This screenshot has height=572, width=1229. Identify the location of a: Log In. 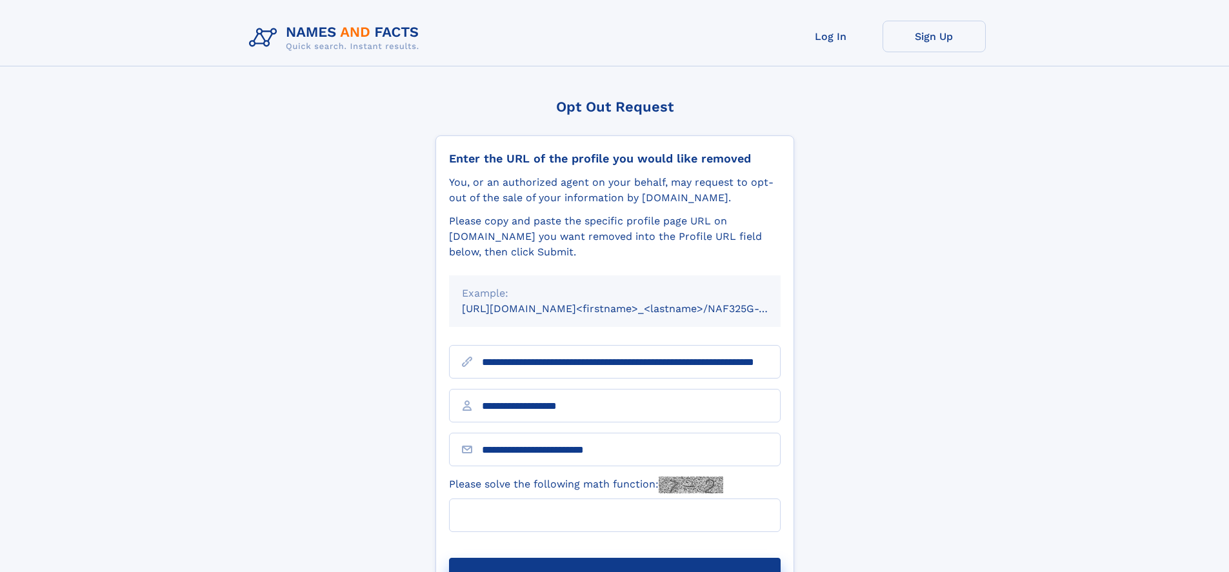
(831, 36).